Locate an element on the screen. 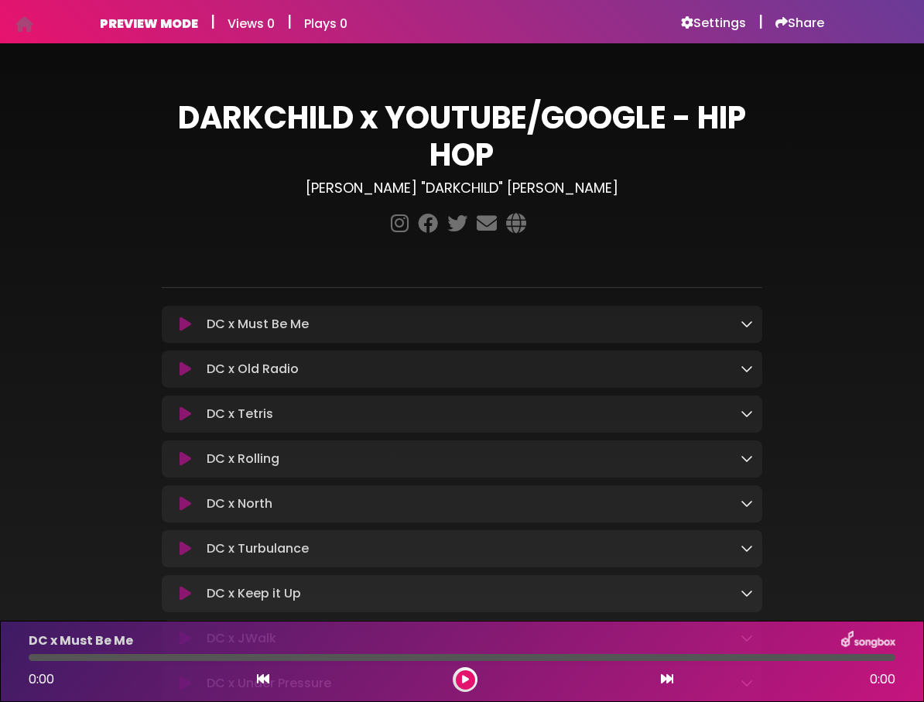  p: DC x Rolling is located at coordinates (243, 459).